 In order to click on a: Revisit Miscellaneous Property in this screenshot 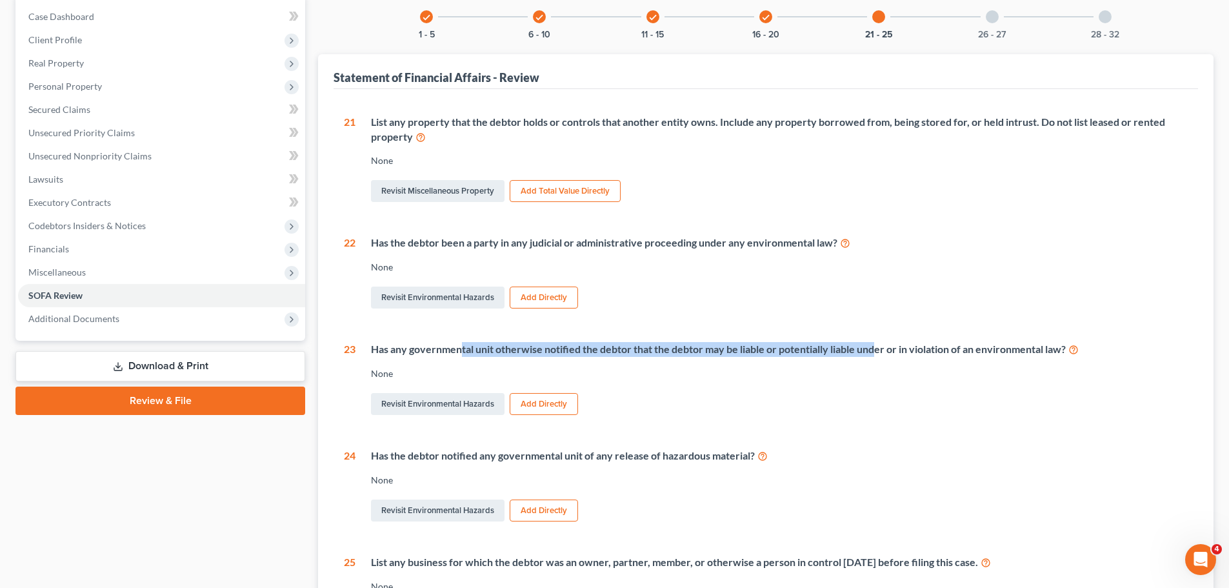, I will do `click(437, 191)`.